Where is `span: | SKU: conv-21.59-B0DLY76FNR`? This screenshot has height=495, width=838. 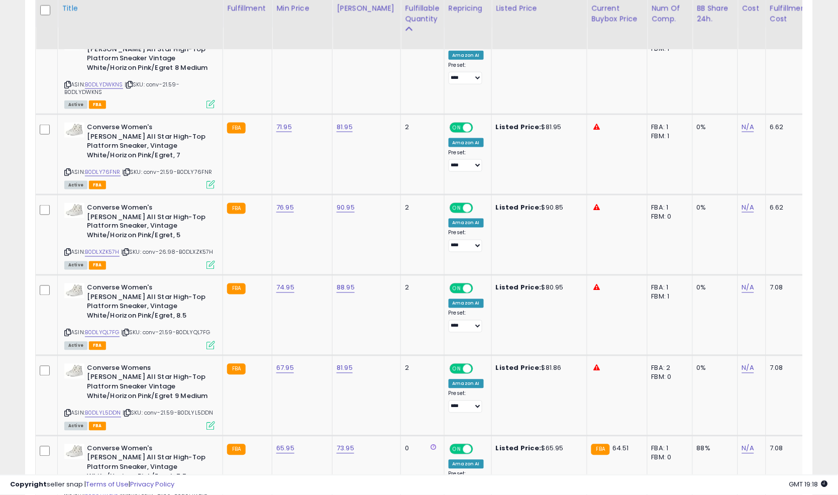
span: | SKU: conv-21.59-B0DLY76FNR is located at coordinates (167, 172).